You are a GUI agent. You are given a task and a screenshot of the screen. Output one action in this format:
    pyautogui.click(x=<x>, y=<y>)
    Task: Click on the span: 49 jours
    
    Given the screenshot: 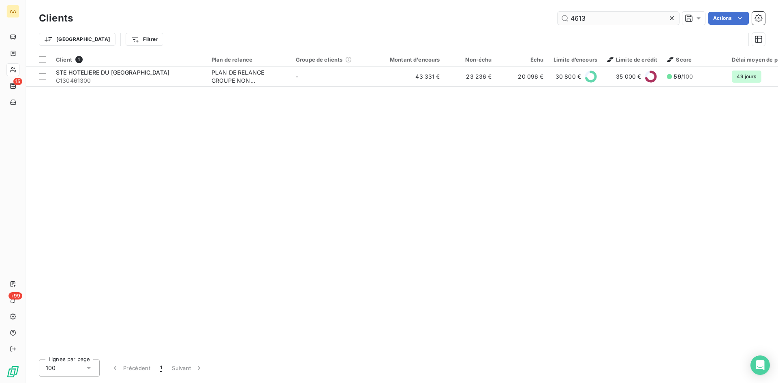 What is the action you would take?
    pyautogui.click(x=746, y=77)
    